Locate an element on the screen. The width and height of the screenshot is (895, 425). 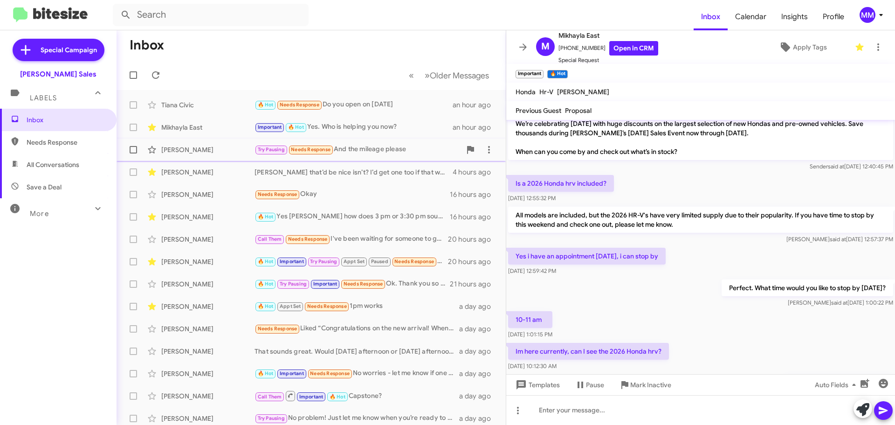
span: All Conversations is located at coordinates (53, 165).